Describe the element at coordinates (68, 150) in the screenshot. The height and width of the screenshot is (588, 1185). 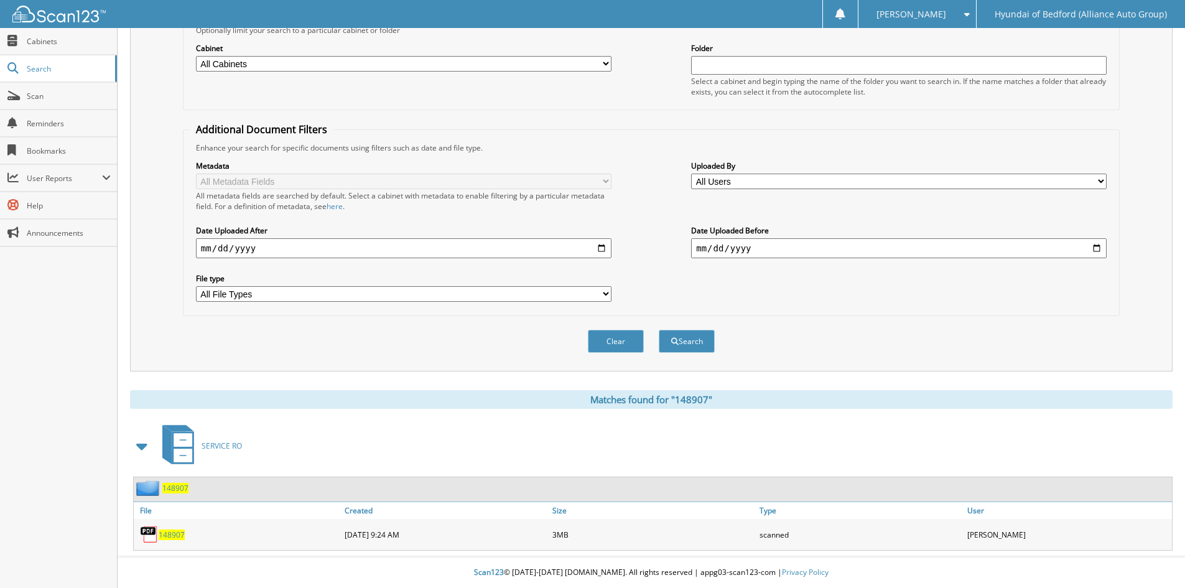
I see `span: Bookmarks` at that location.